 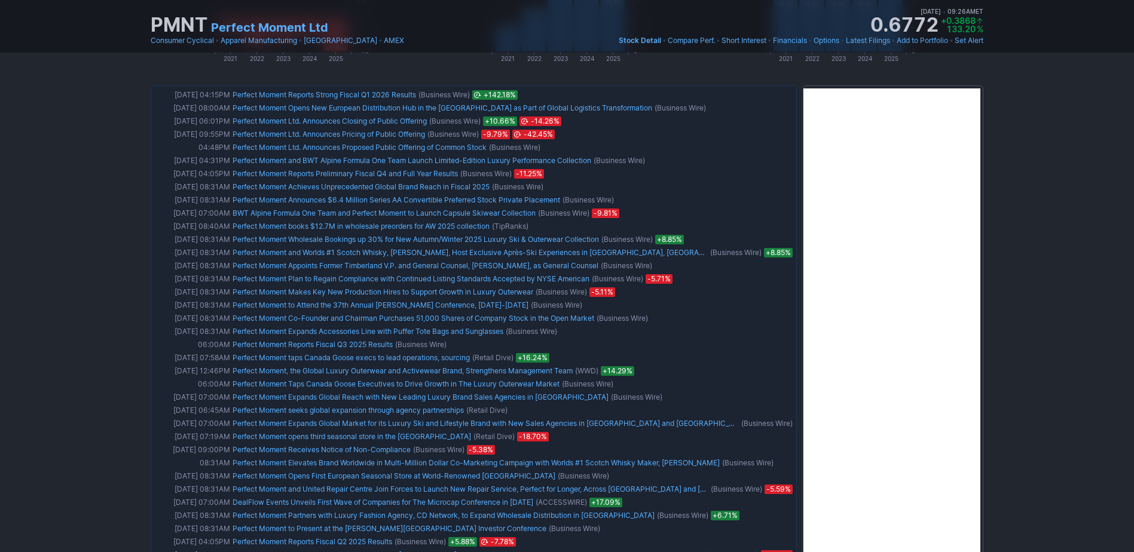 I want to click on a: Perfect Moment Reports Preliminary Fiscal Q4 and Full Year Results, so click(x=345, y=173).